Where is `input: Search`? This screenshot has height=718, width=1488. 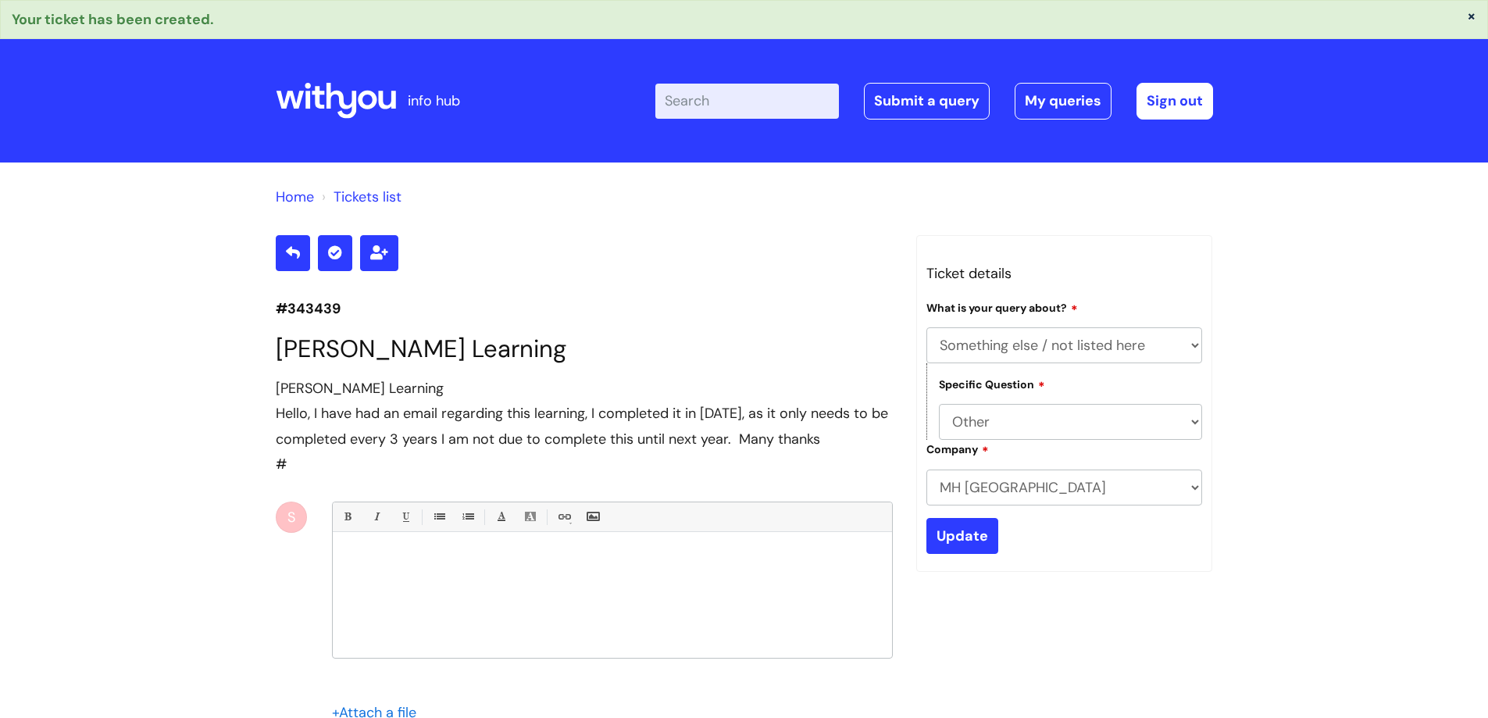 input: Search is located at coordinates (747, 101).